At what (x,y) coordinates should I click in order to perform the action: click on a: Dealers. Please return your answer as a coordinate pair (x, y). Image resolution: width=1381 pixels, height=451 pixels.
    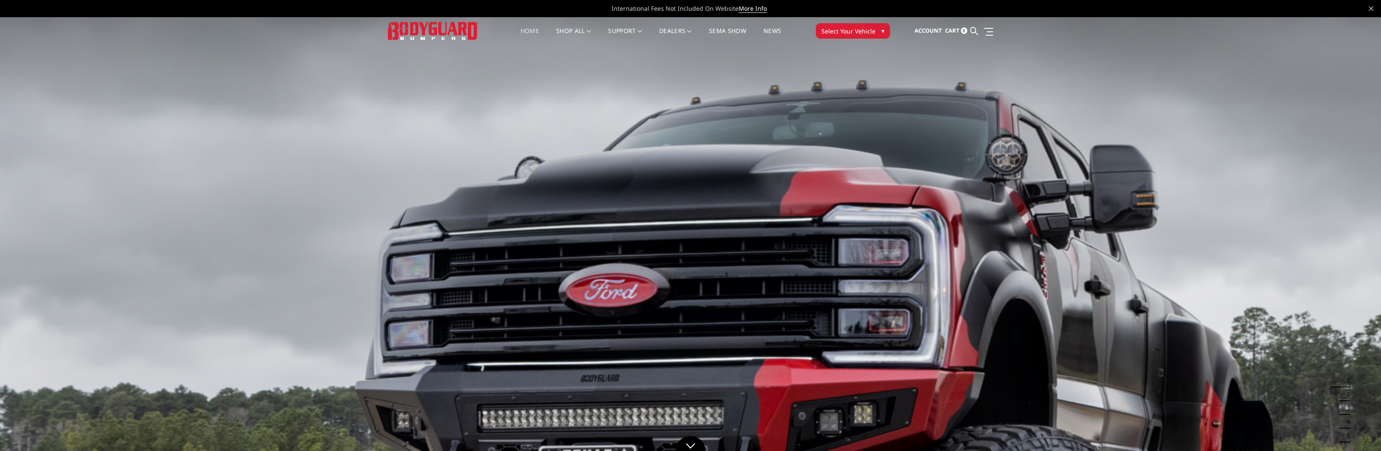
    Looking at the image, I should click on (676, 36).